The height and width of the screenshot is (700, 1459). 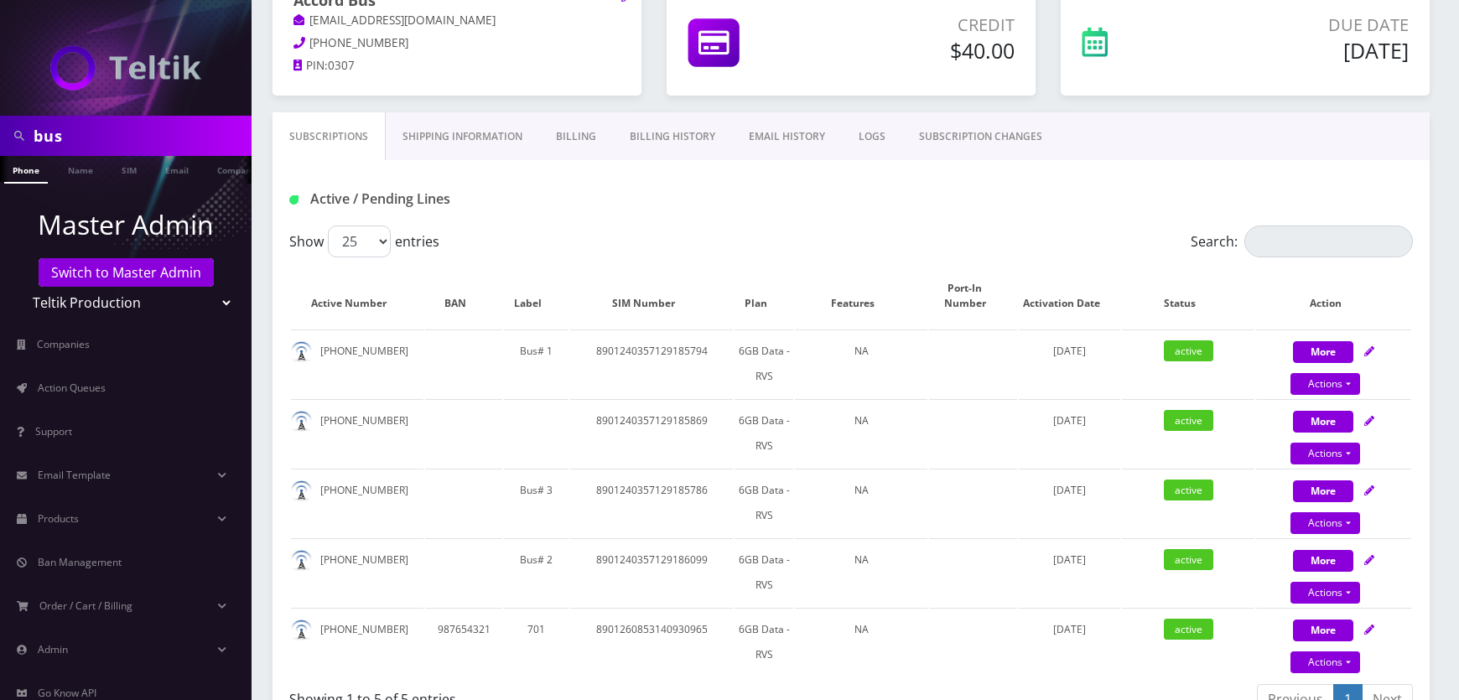 I want to click on button: Switch to Master Admin, so click(x=126, y=273).